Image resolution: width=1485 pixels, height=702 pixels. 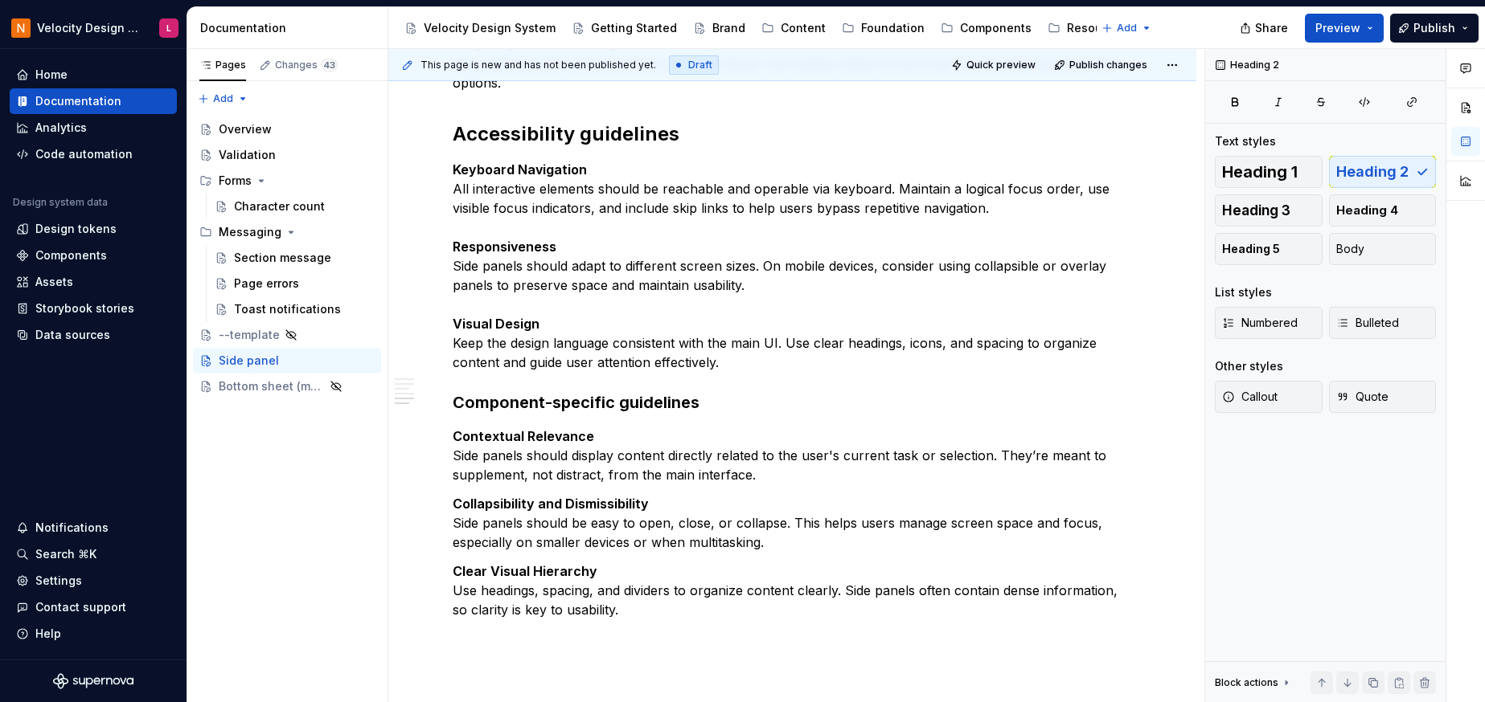 I want to click on button: Quick preview, so click(x=994, y=65).